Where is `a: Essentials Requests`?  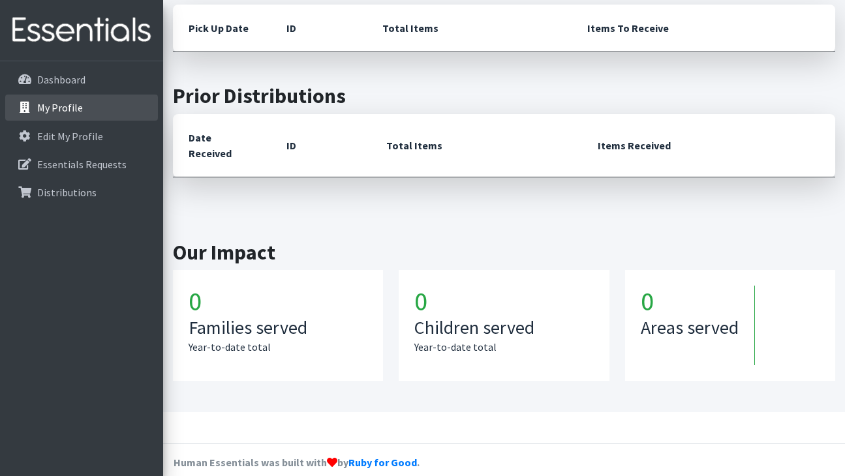 a: Essentials Requests is located at coordinates (82, 164).